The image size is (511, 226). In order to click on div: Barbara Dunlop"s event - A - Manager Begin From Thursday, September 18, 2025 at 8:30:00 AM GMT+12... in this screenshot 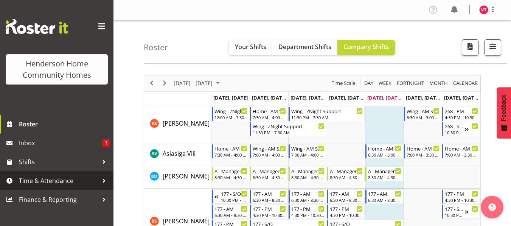, I will do `click(346, 174)`.